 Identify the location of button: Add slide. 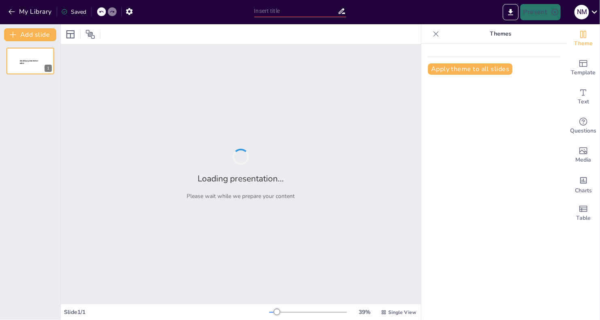
(30, 35).